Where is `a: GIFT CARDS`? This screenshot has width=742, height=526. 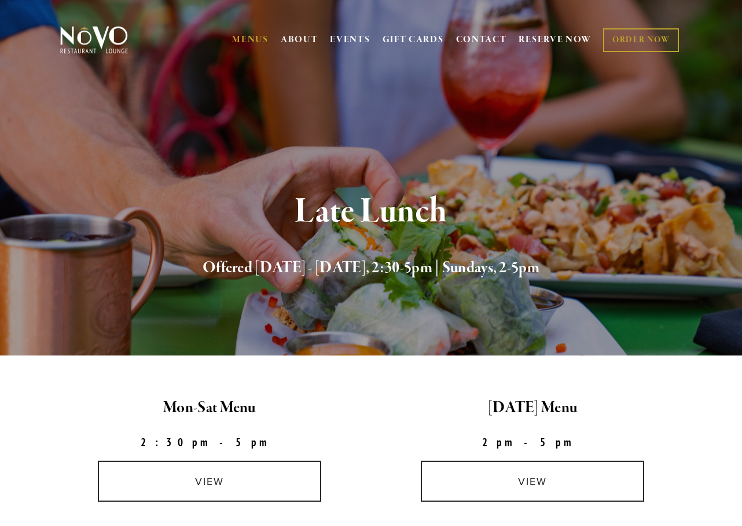 a: GIFT CARDS is located at coordinates (413, 40).